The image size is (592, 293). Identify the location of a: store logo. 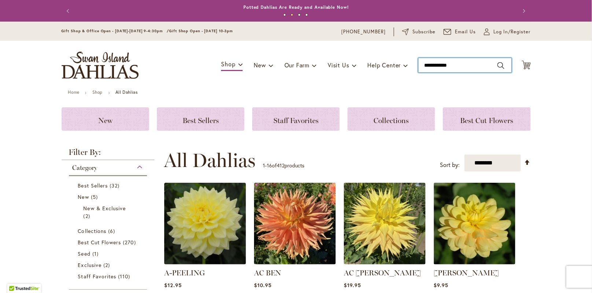
(100, 65).